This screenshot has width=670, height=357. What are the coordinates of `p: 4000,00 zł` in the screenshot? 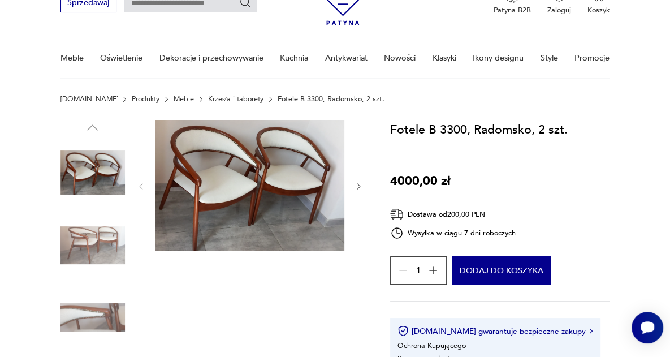 It's located at (420, 181).